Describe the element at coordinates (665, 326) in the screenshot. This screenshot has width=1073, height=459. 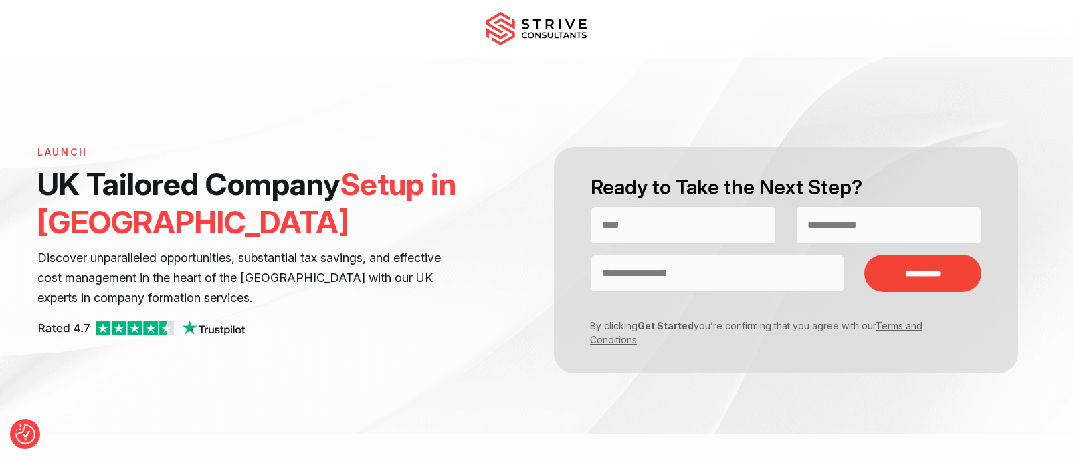
I see `strong: Get Started` at that location.